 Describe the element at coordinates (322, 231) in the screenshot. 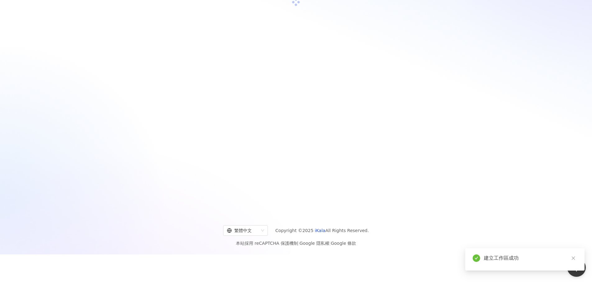

I see `span: Copyright © 2025 All Rights Reserved.` at that location.